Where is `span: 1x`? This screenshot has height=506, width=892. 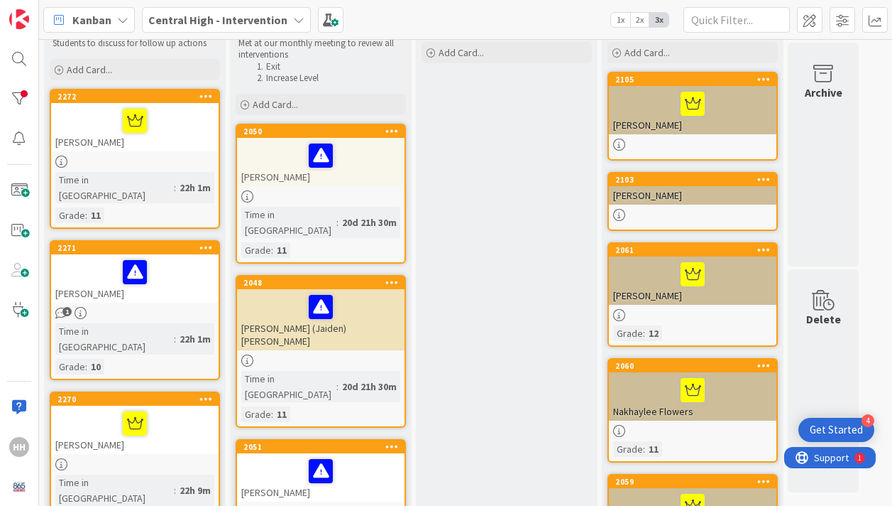
span: 1x is located at coordinates (621, 20).